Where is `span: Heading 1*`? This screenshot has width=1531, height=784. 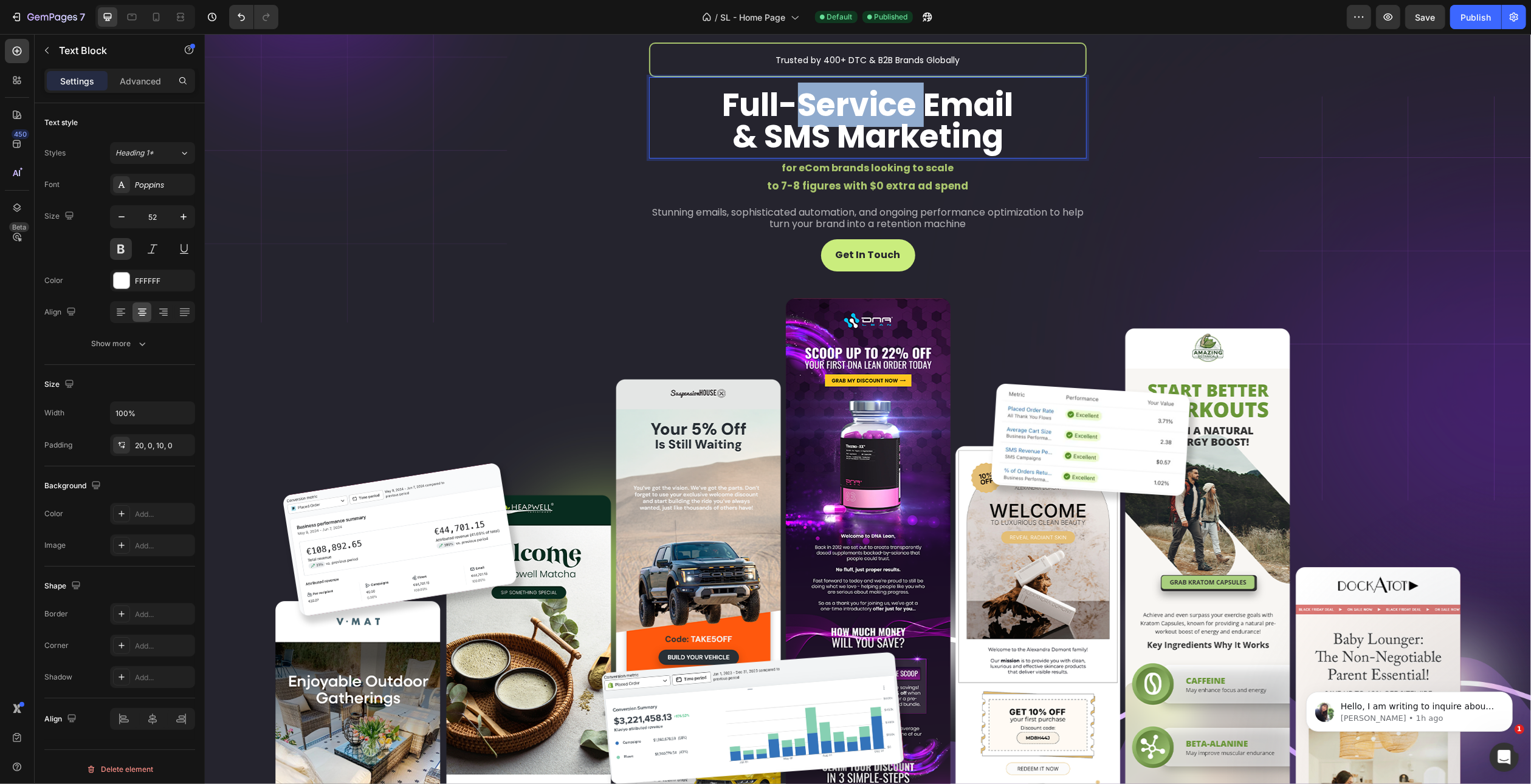 span: Heading 1* is located at coordinates (134, 153).